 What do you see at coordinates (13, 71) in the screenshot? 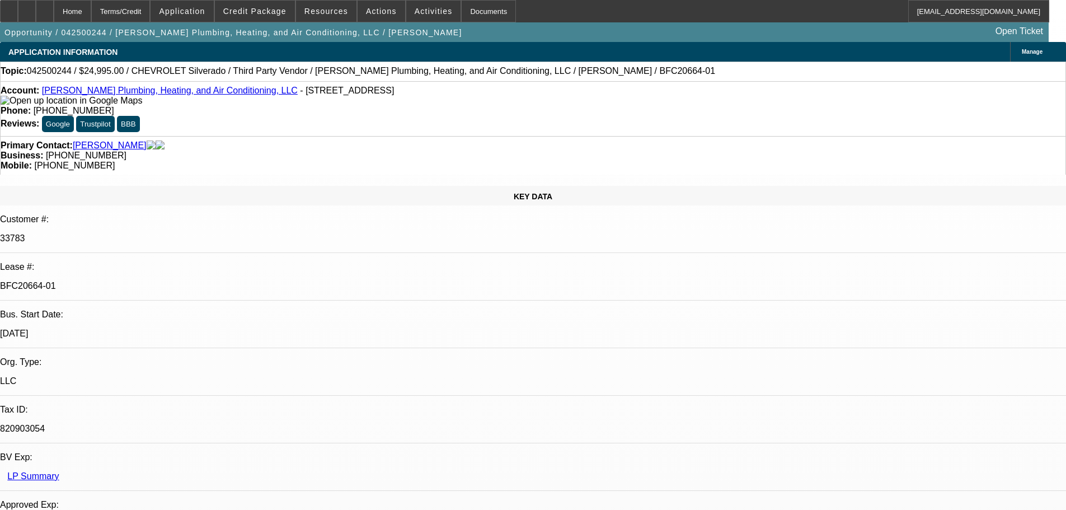
I see `strong: Topic:` at bounding box center [13, 71].